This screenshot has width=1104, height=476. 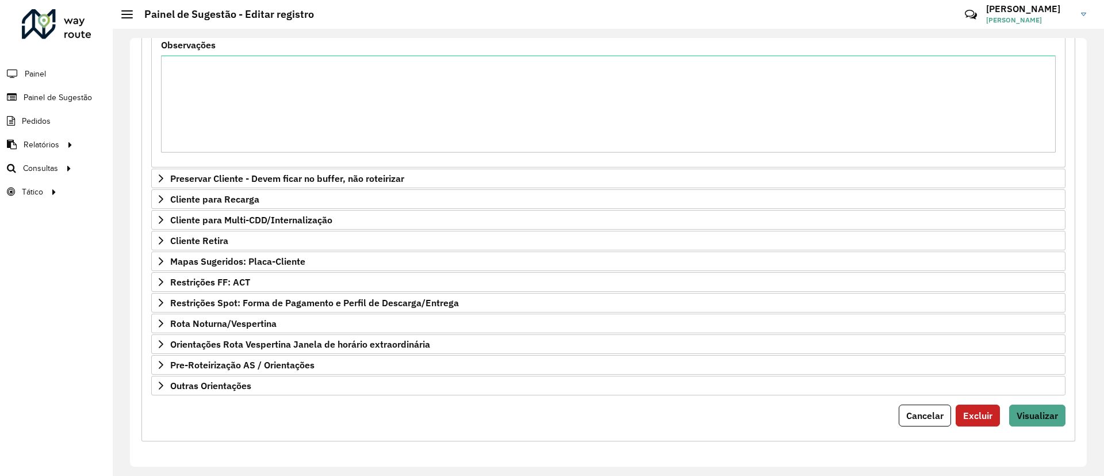 What do you see at coordinates (36, 121) in the screenshot?
I see `span: Pedidos` at bounding box center [36, 121].